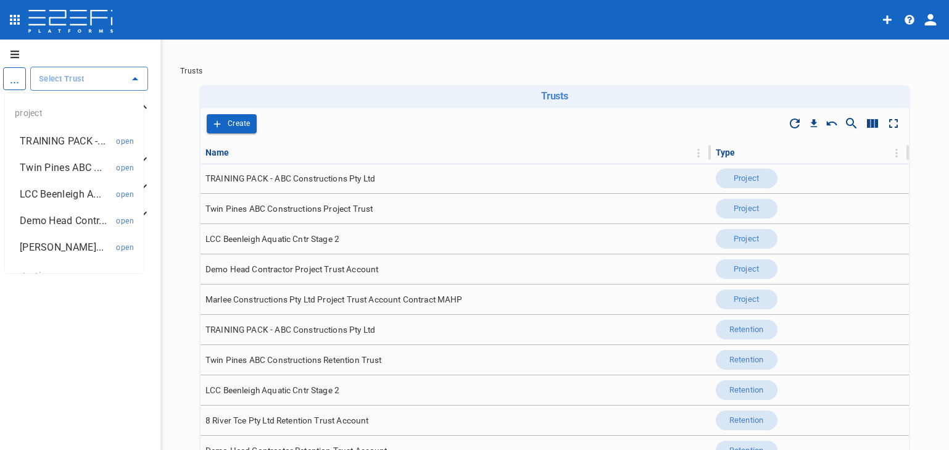 The image size is (949, 450). Describe the element at coordinates (814, 123) in the screenshot. I see `button: Download CSV` at that location.